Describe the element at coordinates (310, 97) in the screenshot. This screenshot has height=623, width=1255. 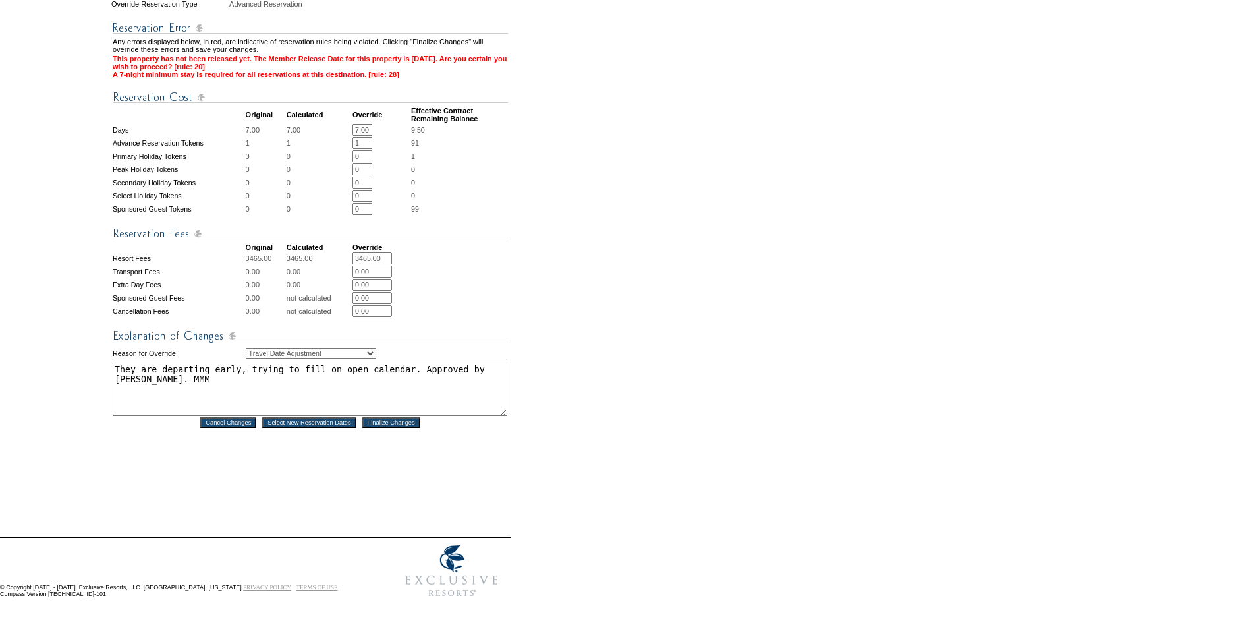
I see `img: Reservation Cost` at that location.